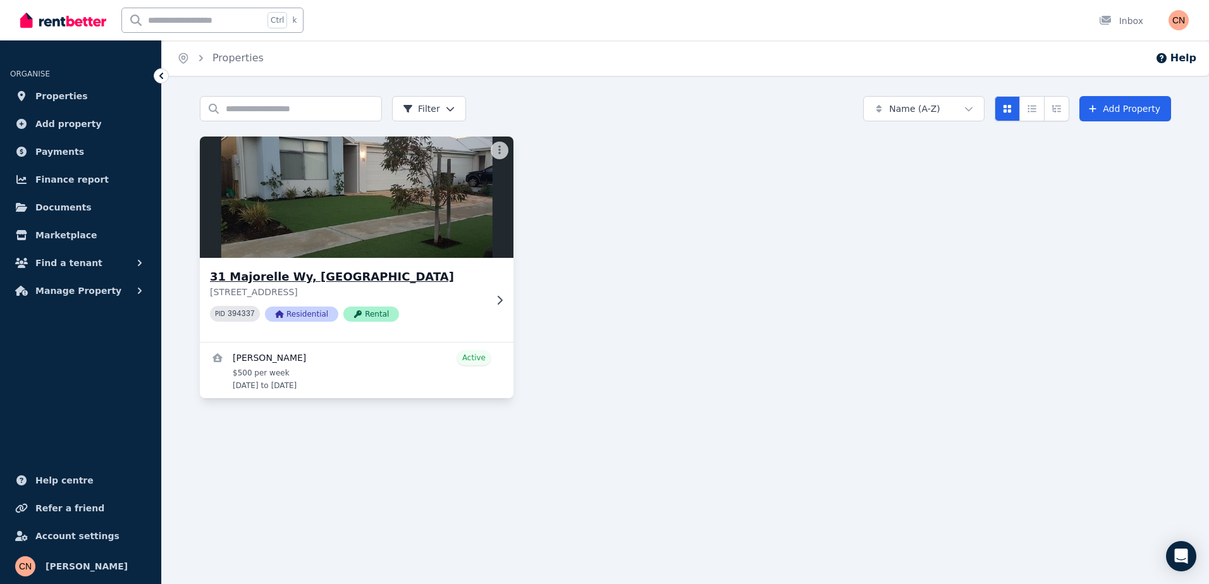 Image resolution: width=1209 pixels, height=584 pixels. Describe the element at coordinates (66, 235) in the screenshot. I see `span: Marketplace` at that location.